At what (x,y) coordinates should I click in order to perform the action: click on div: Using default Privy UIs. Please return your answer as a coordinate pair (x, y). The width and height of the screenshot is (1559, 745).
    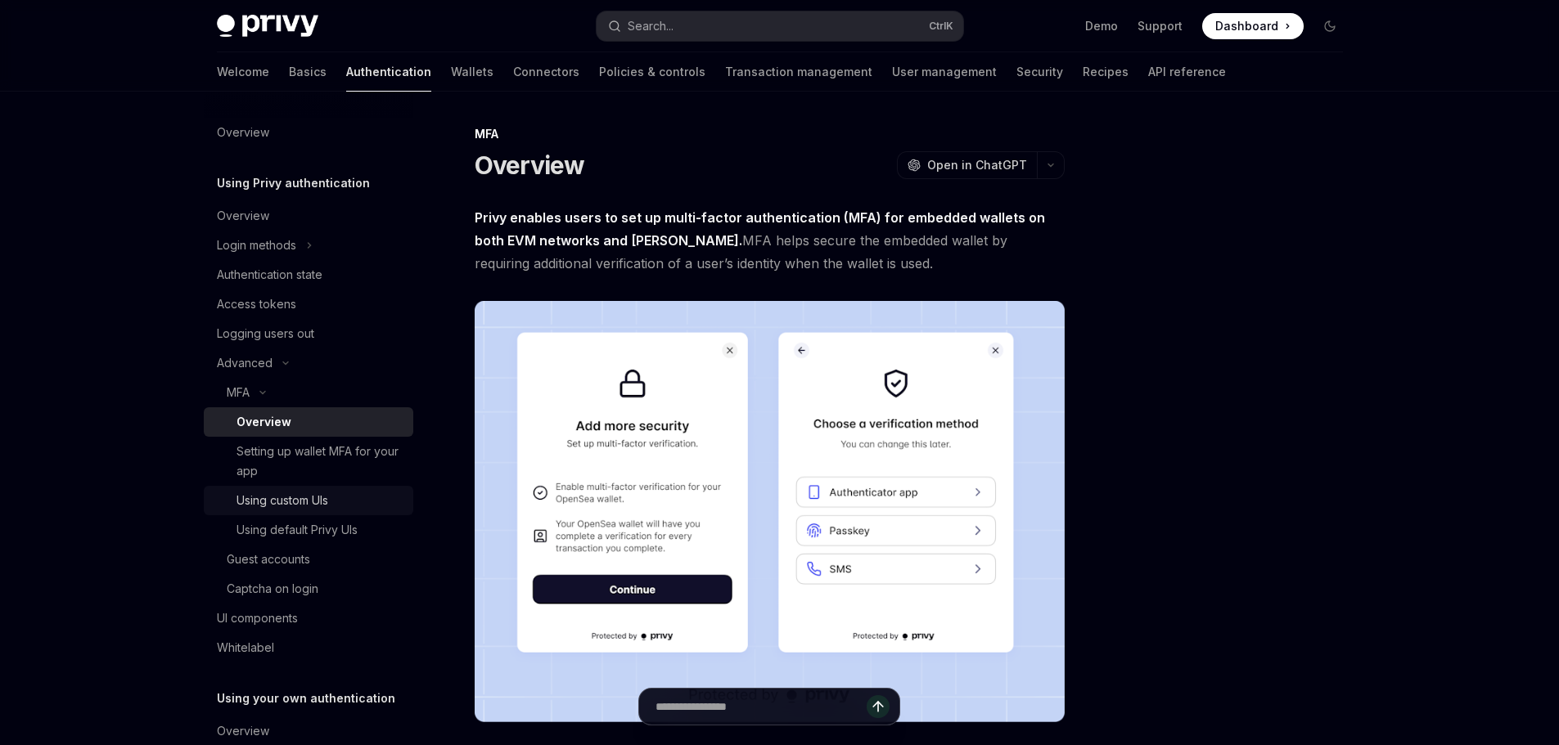
    Looking at the image, I should click on (297, 530).